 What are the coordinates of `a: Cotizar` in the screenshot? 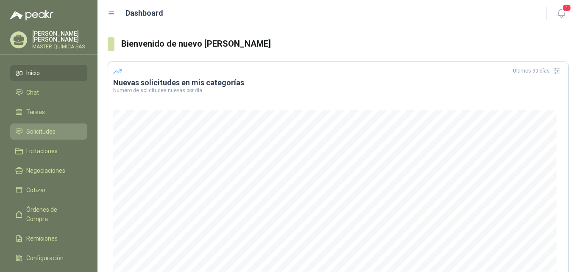 It's located at (49, 190).